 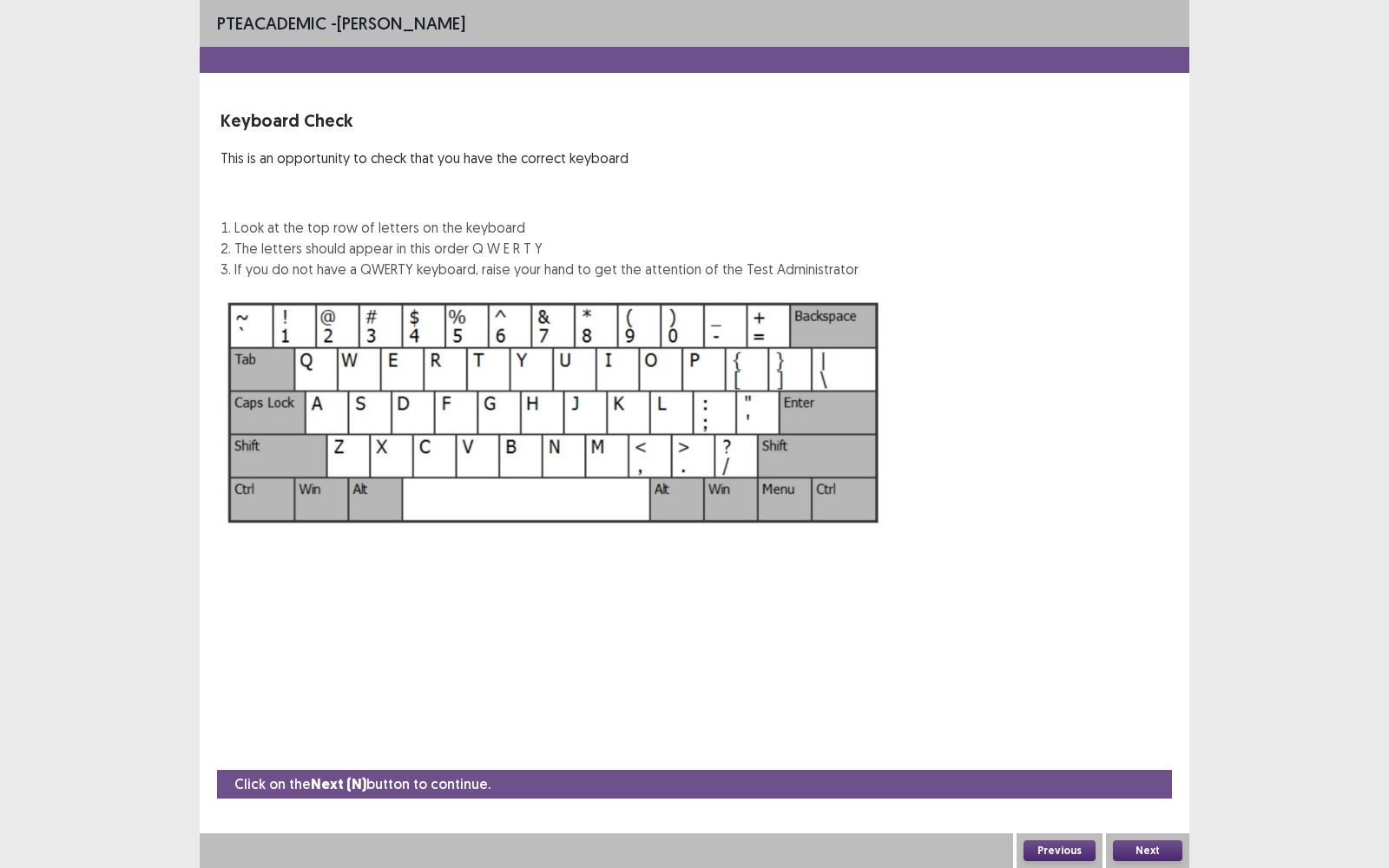 What do you see at coordinates (546, 248) in the screenshot?
I see `li: The letters should appear in this order Q W E R T Y` at bounding box center [546, 248].